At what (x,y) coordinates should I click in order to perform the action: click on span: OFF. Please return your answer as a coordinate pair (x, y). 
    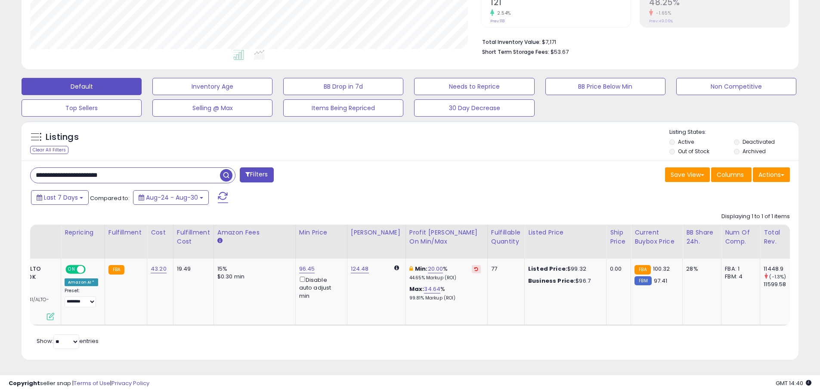
    Looking at the image, I should click on (91, 269).